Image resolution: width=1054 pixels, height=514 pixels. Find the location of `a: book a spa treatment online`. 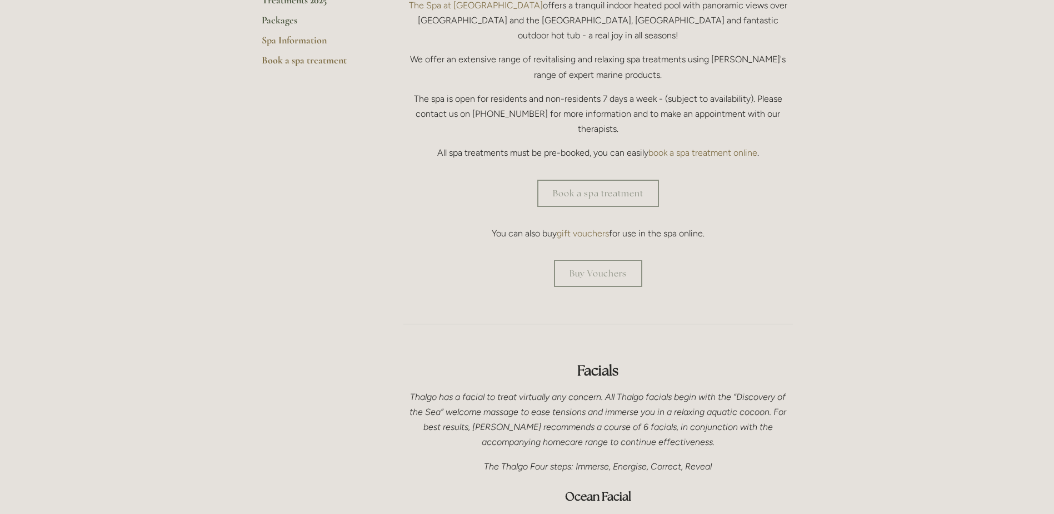

a: book a spa treatment online is located at coordinates (703, 152).